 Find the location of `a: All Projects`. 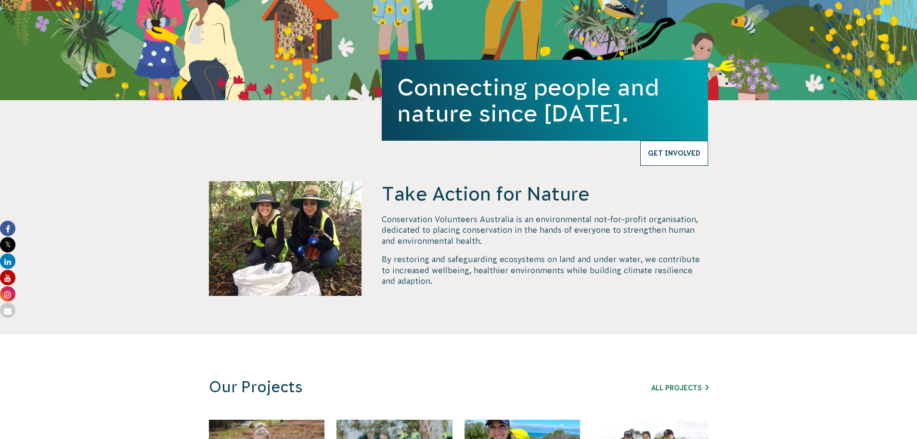

a: All Projects is located at coordinates (680, 388).